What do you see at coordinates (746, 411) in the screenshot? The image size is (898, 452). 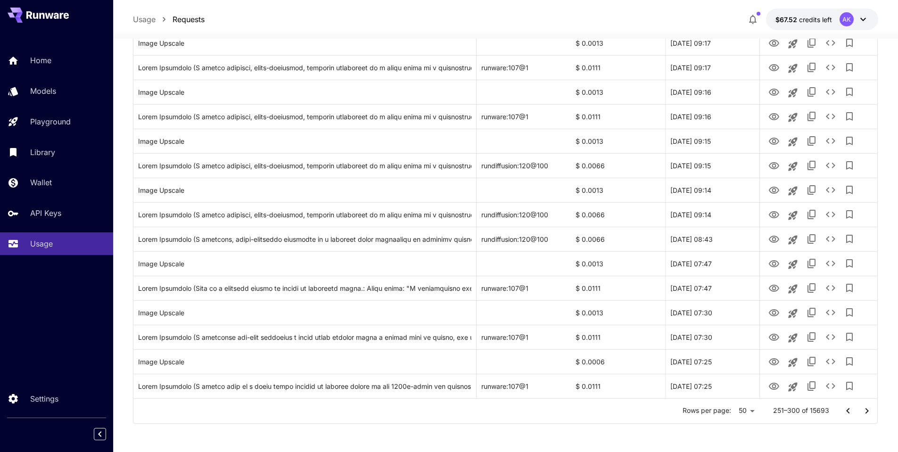 I see `div: 50` at bounding box center [746, 411].